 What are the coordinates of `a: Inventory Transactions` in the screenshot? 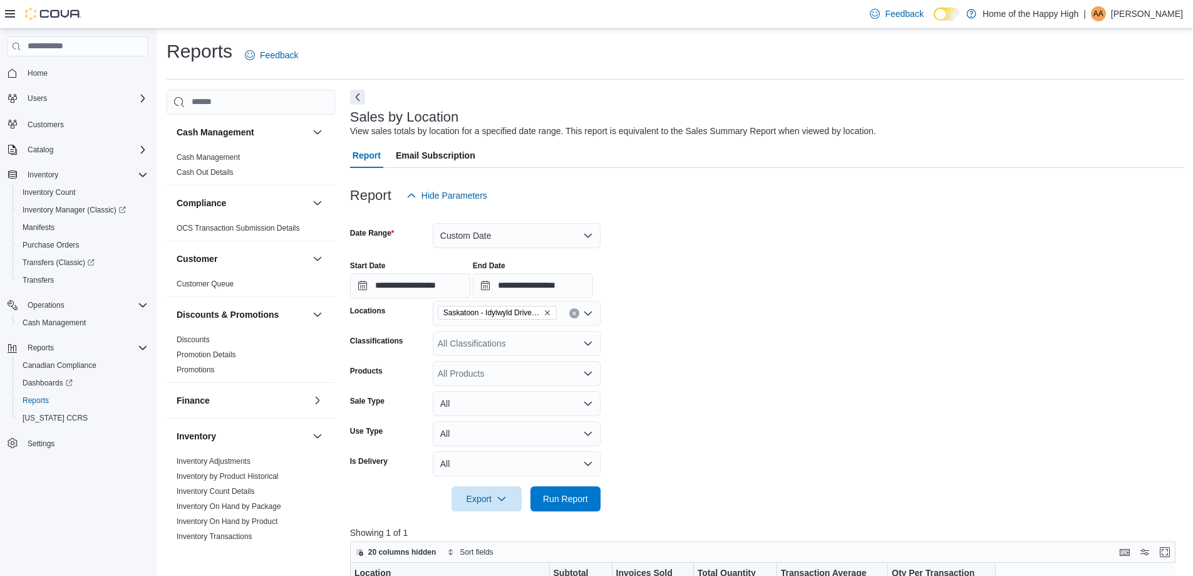 It's located at (214, 536).